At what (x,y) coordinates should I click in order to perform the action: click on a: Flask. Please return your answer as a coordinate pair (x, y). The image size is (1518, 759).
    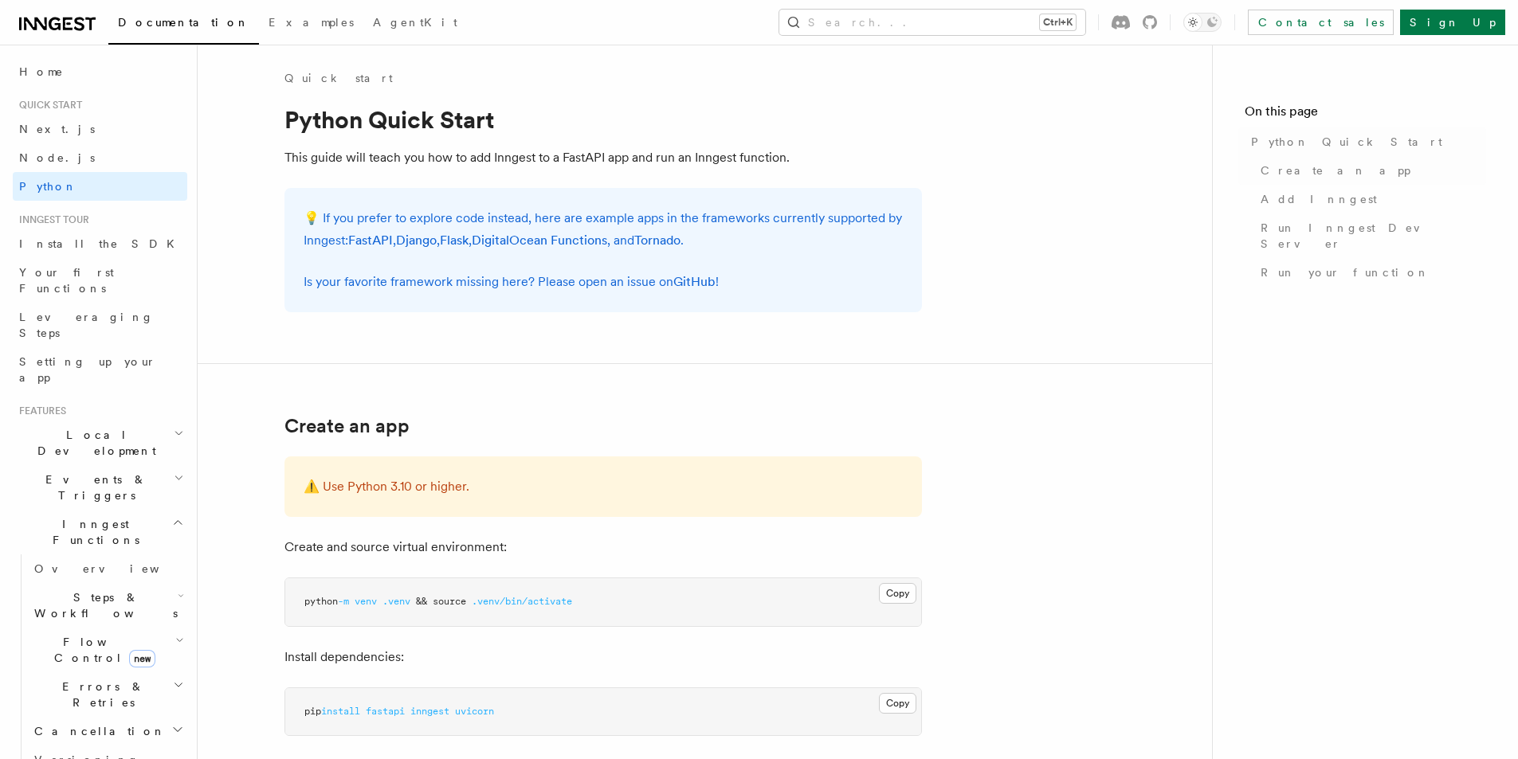
    Looking at the image, I should click on (454, 240).